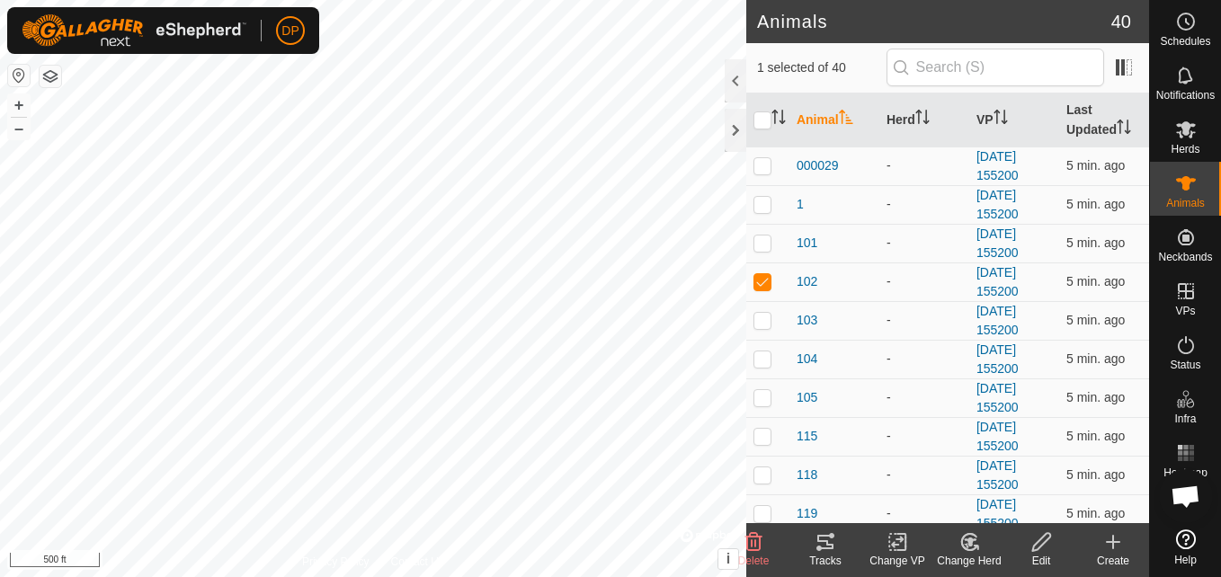 The height and width of the screenshot is (577, 1221). Describe the element at coordinates (807, 397) in the screenshot. I see `span: 105` at that location.